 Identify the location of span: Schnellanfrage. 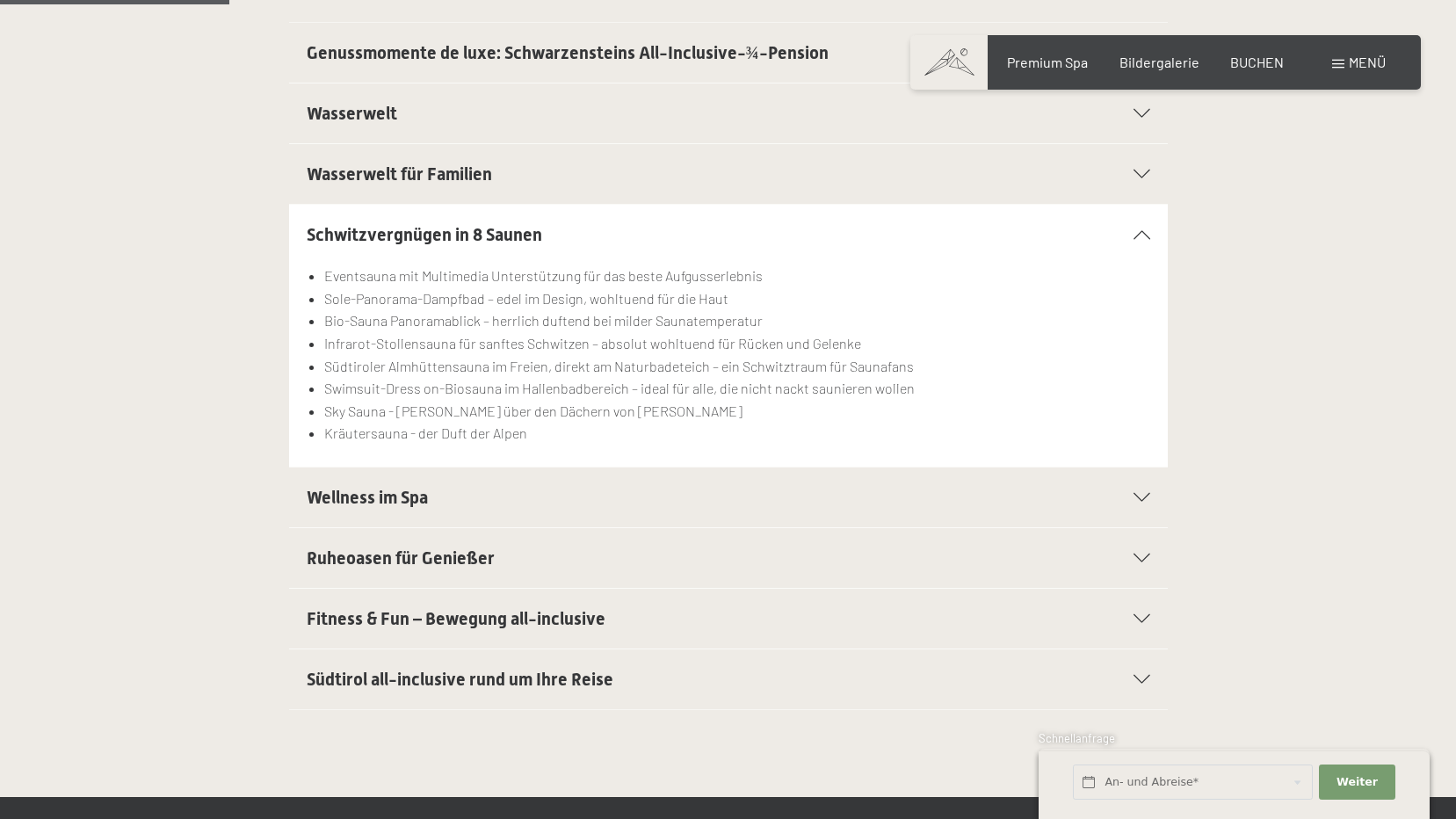
(1077, 738).